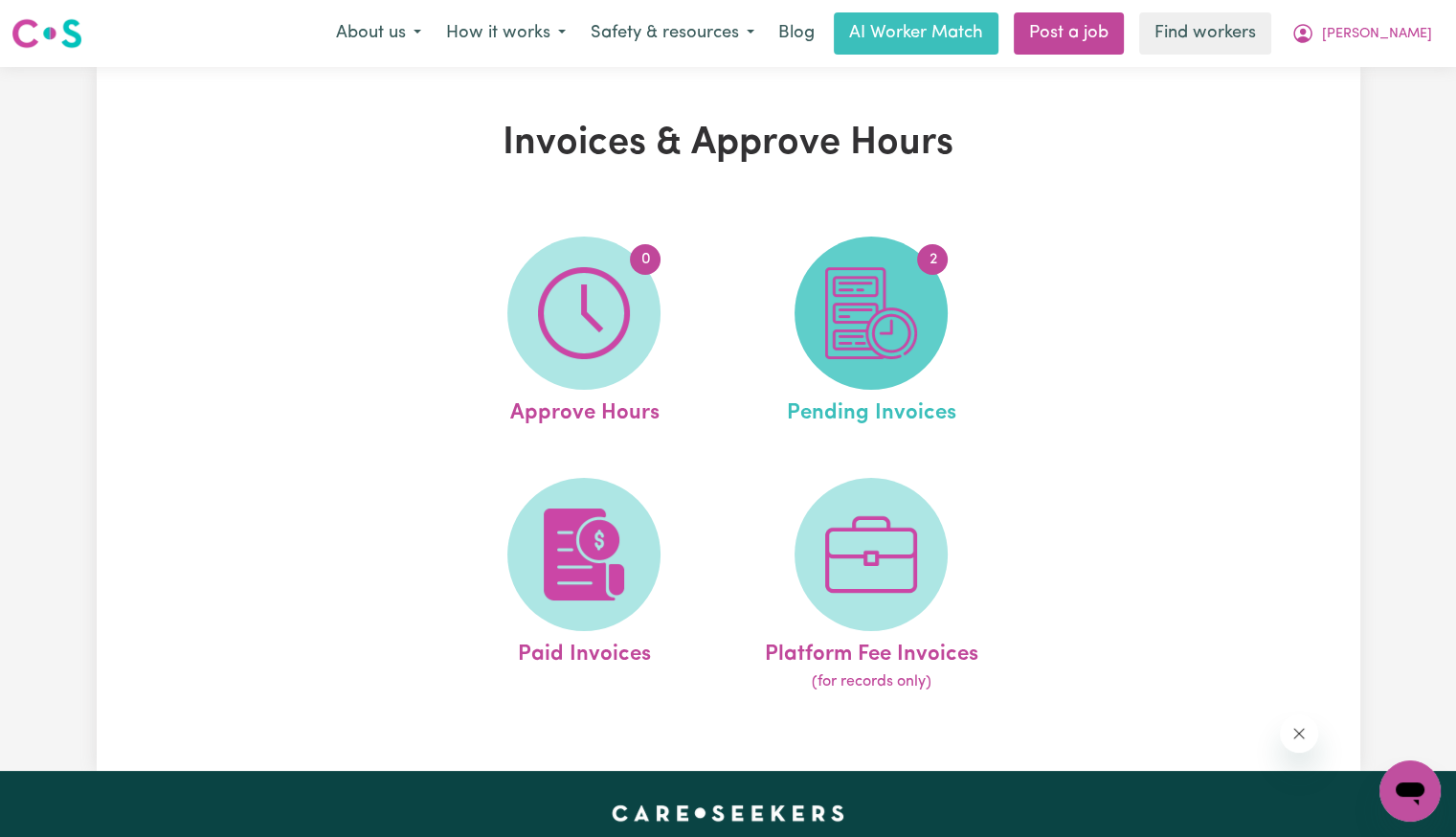  Describe the element at coordinates (47, 34) in the screenshot. I see `a: Careseekers logo` at that location.